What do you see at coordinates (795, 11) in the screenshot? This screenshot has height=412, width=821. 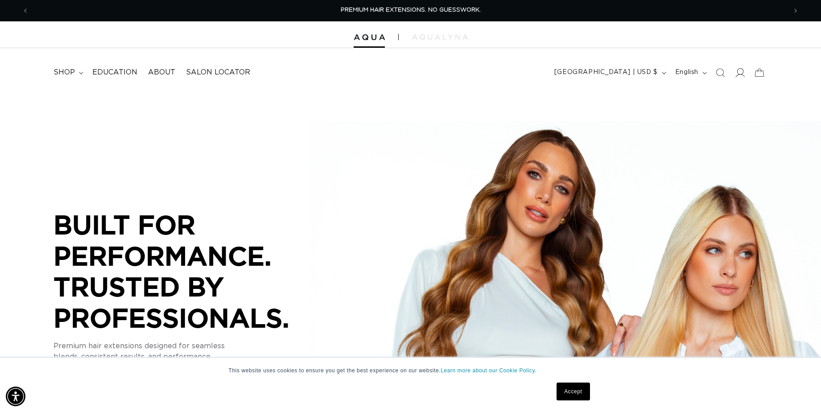 I see `button: Next announcement` at bounding box center [795, 11].